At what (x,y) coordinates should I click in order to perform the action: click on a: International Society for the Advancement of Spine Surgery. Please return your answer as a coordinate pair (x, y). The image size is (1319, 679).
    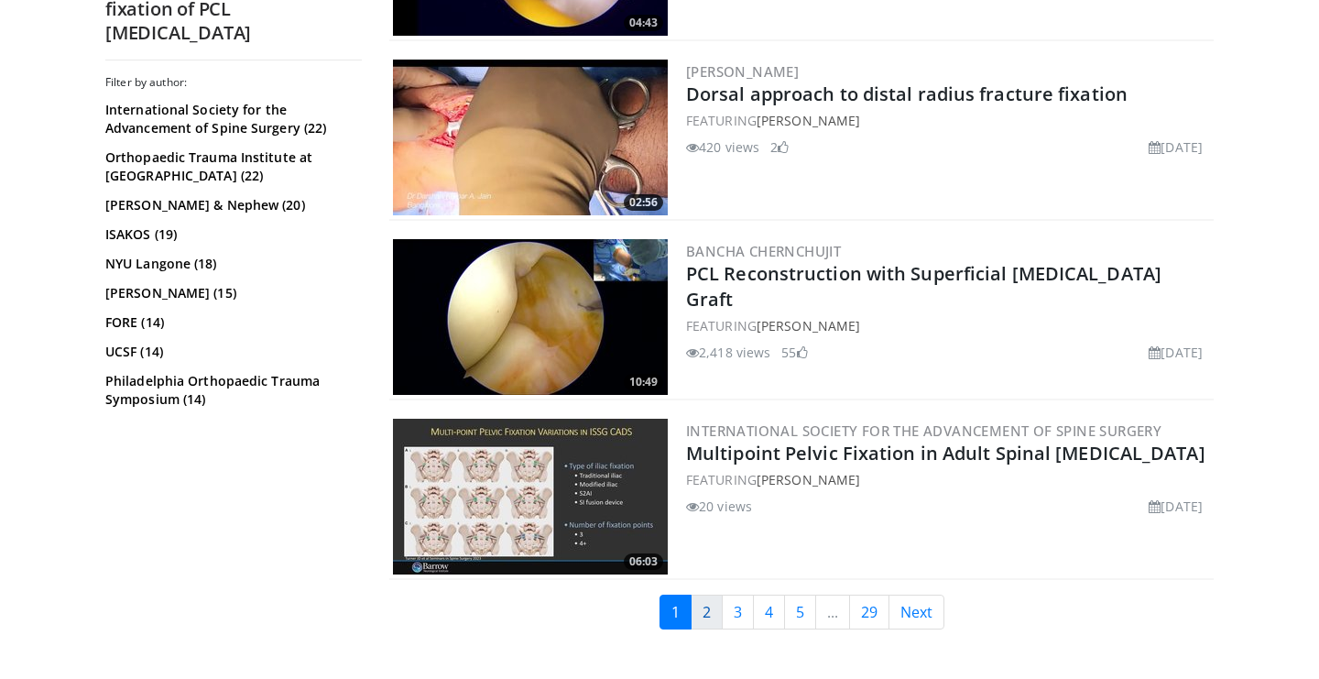
    Looking at the image, I should click on (924, 431).